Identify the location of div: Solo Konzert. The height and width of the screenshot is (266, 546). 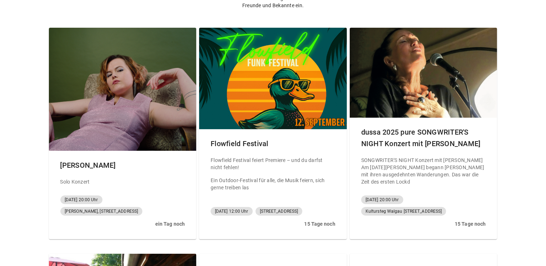
(75, 181).